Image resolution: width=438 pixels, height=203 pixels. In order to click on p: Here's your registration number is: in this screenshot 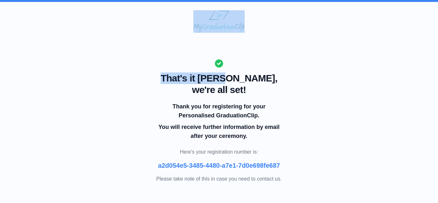, I will do `click(219, 152)`.